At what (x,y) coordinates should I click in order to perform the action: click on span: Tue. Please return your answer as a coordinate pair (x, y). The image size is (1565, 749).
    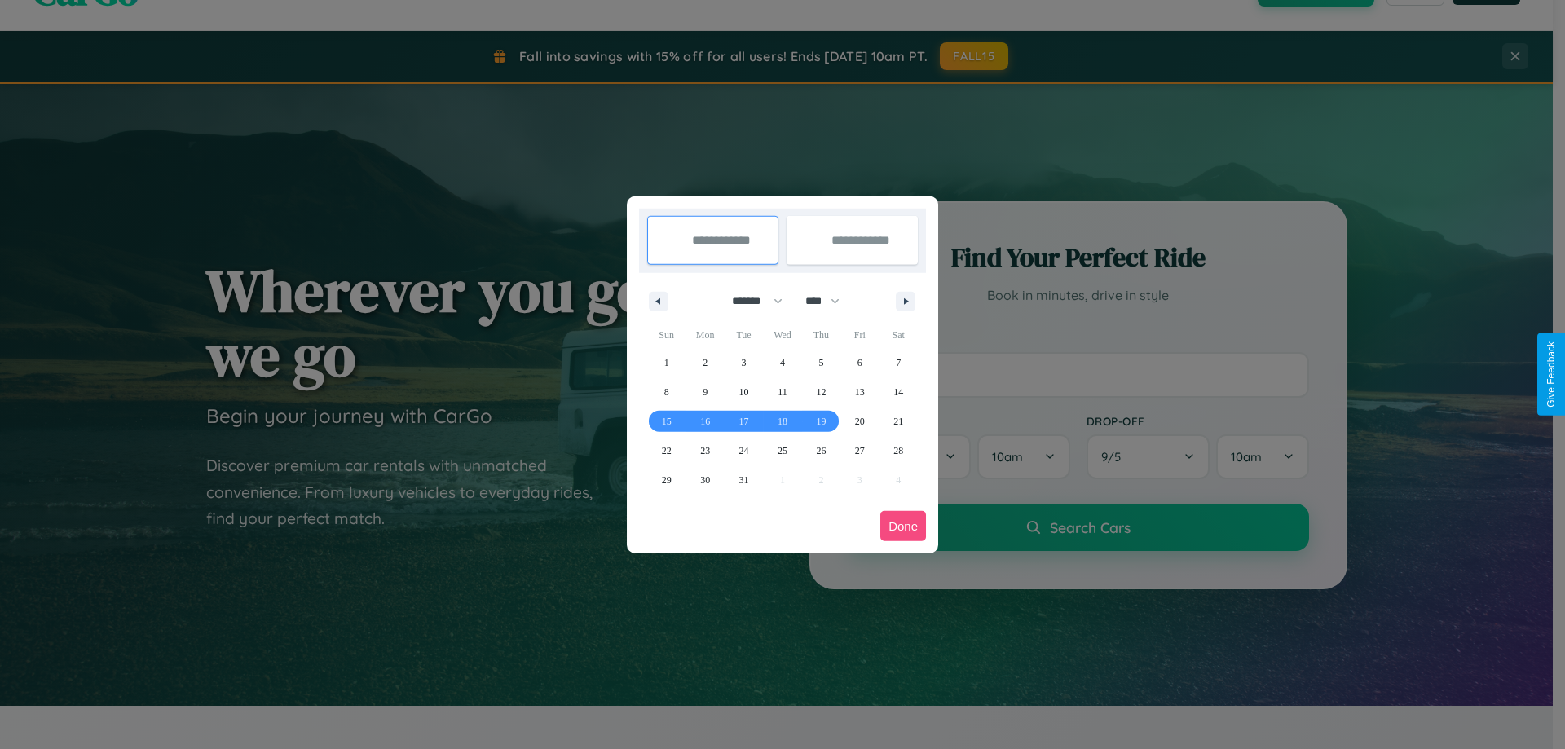
    Looking at the image, I should click on (743, 335).